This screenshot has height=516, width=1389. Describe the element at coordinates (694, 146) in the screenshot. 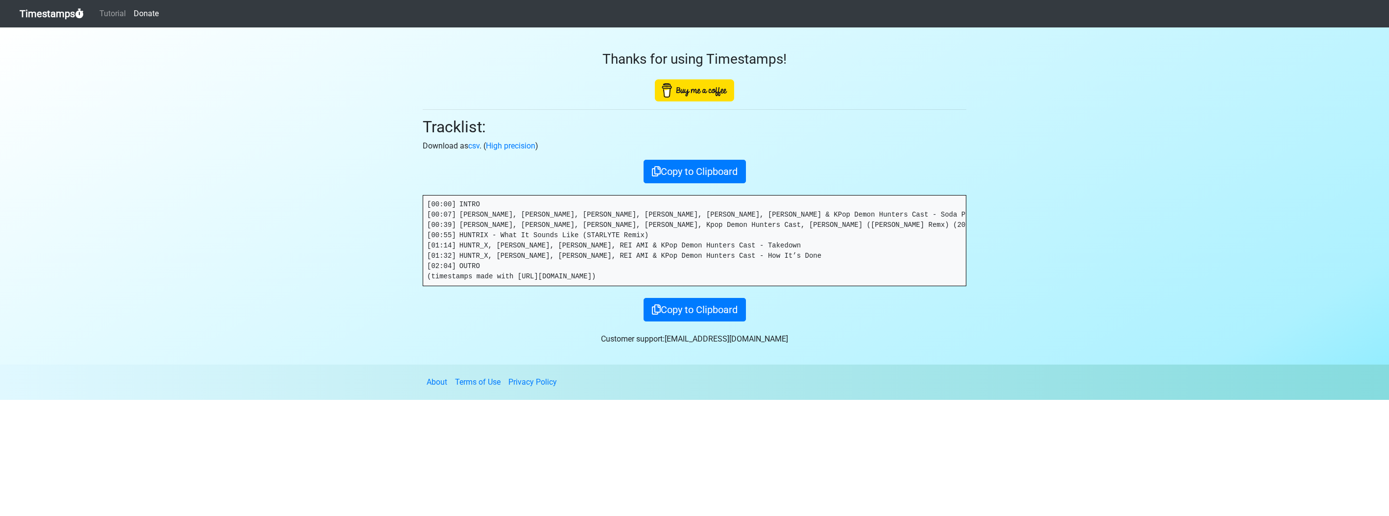

I see `p: Download as . ( )` at that location.